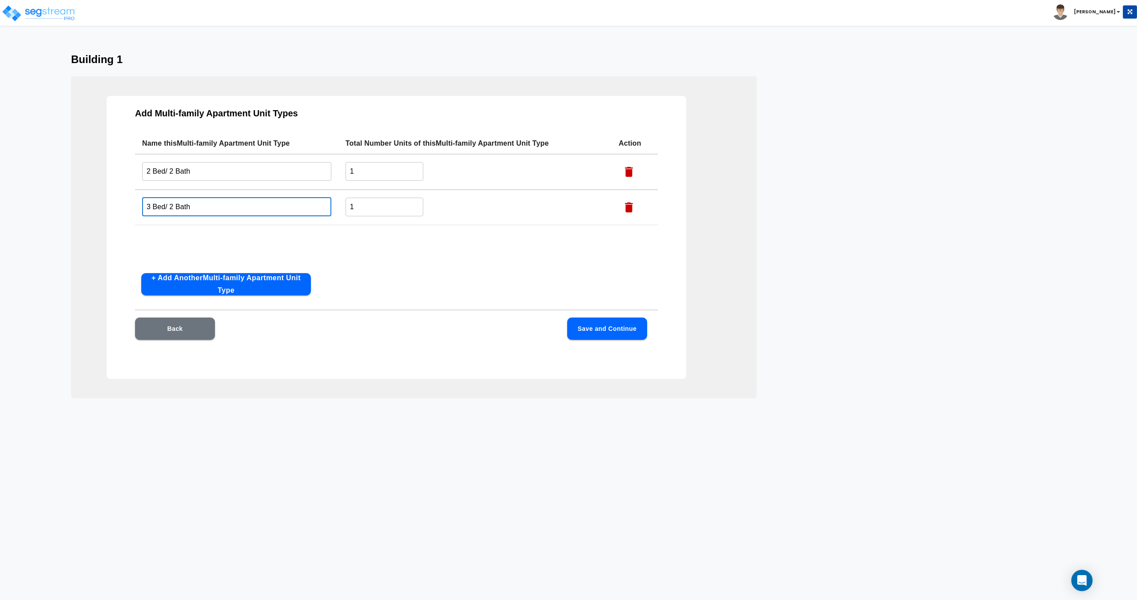  Describe the element at coordinates (607, 329) in the screenshot. I see `button: Save and Continue` at that location.